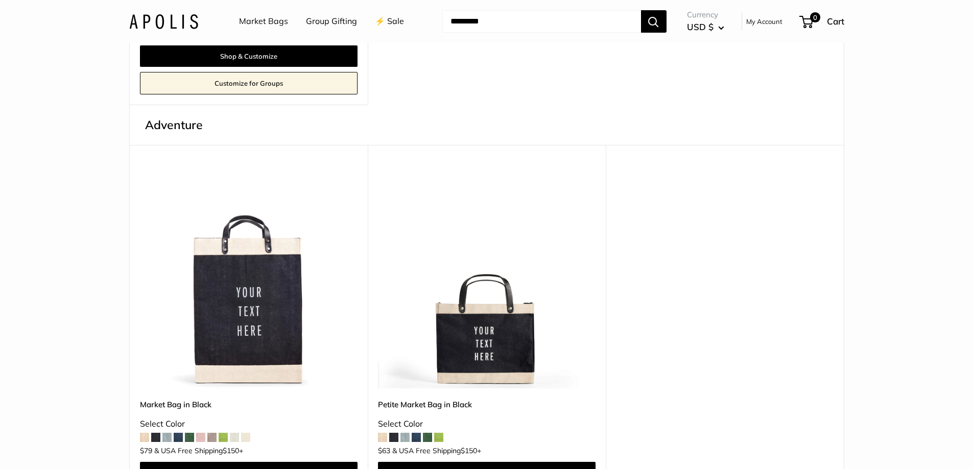 This screenshot has width=973, height=469. What do you see at coordinates (487, 280) in the screenshot?
I see `a: description_Make it yours with custom printed text.Petite Market Bag in Black` at bounding box center [487, 280].